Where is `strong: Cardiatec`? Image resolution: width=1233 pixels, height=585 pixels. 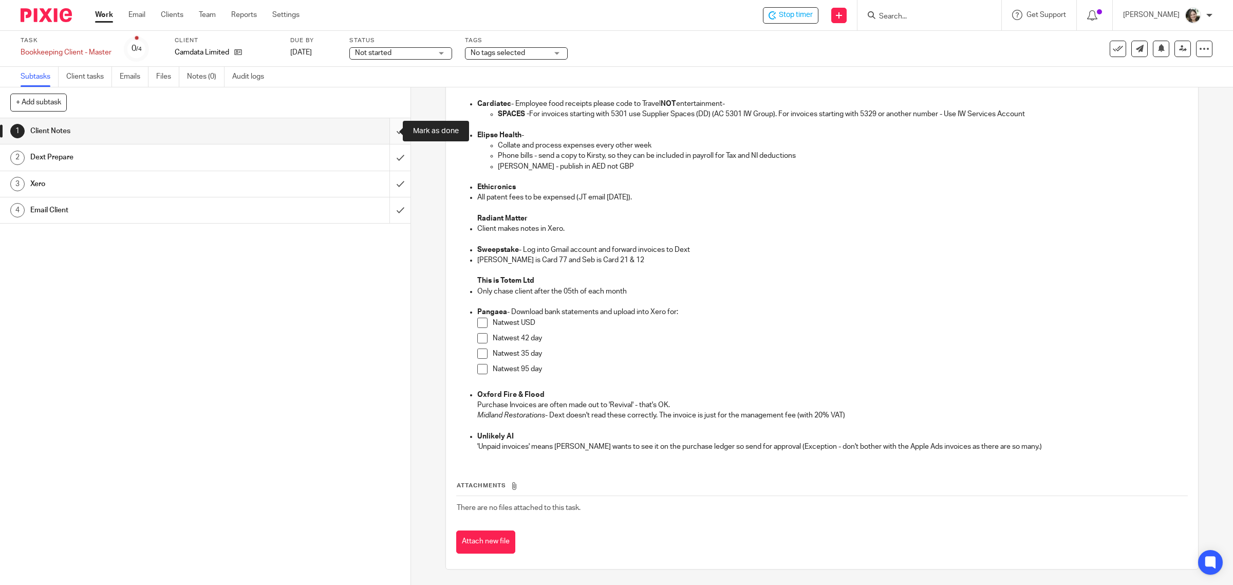
strong: Cardiatec is located at coordinates (494, 104).